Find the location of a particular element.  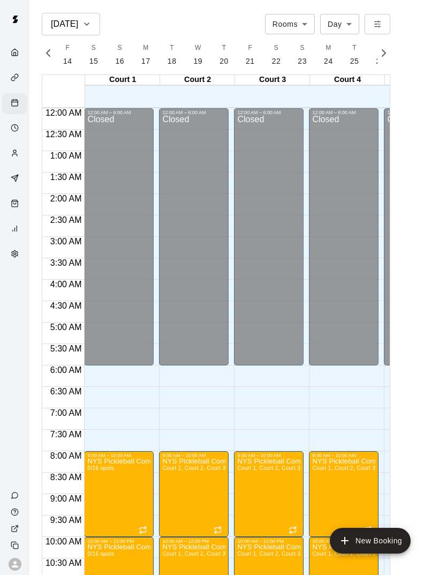

span: 10:00 AM is located at coordinates (64, 541).